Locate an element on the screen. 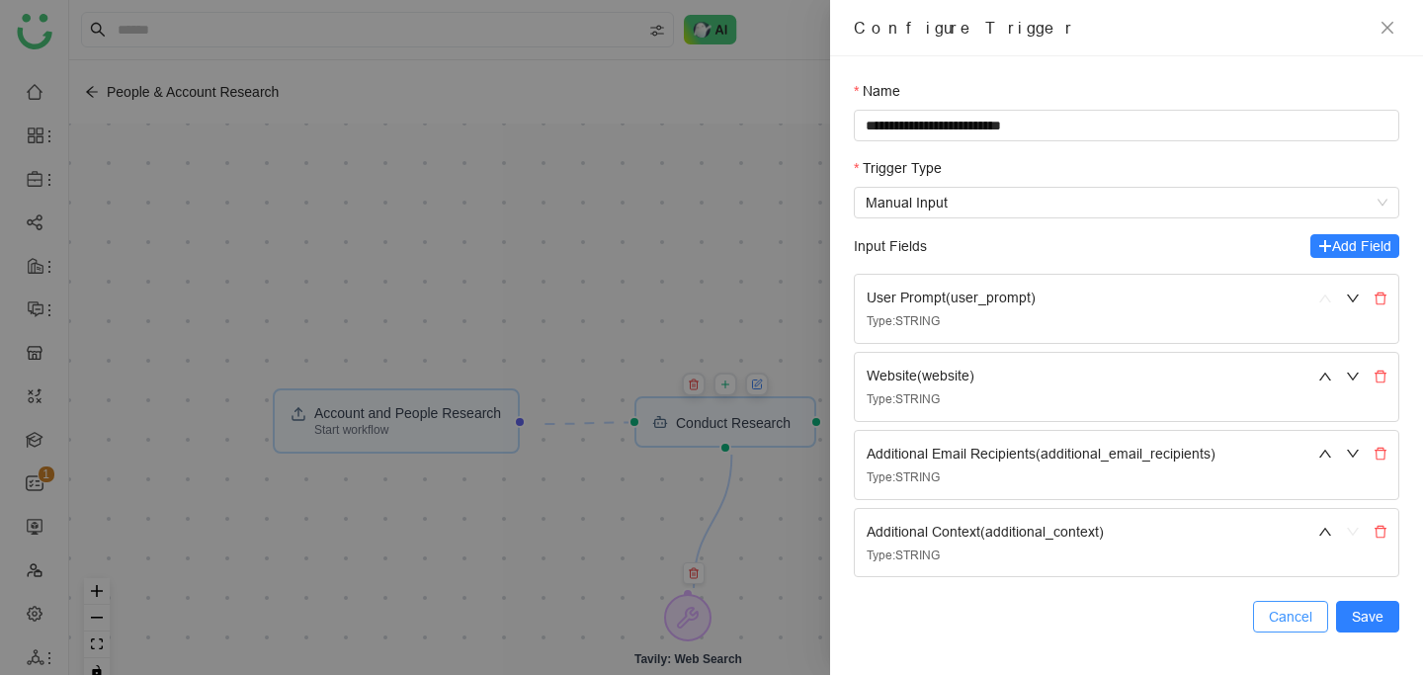 The image size is (1423, 675). span: Save is located at coordinates (1368, 617).